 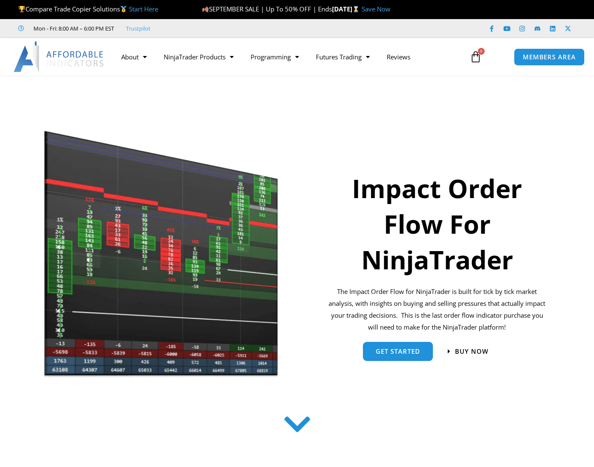 What do you see at coordinates (398, 351) in the screenshot?
I see `a: get started` at bounding box center [398, 351].